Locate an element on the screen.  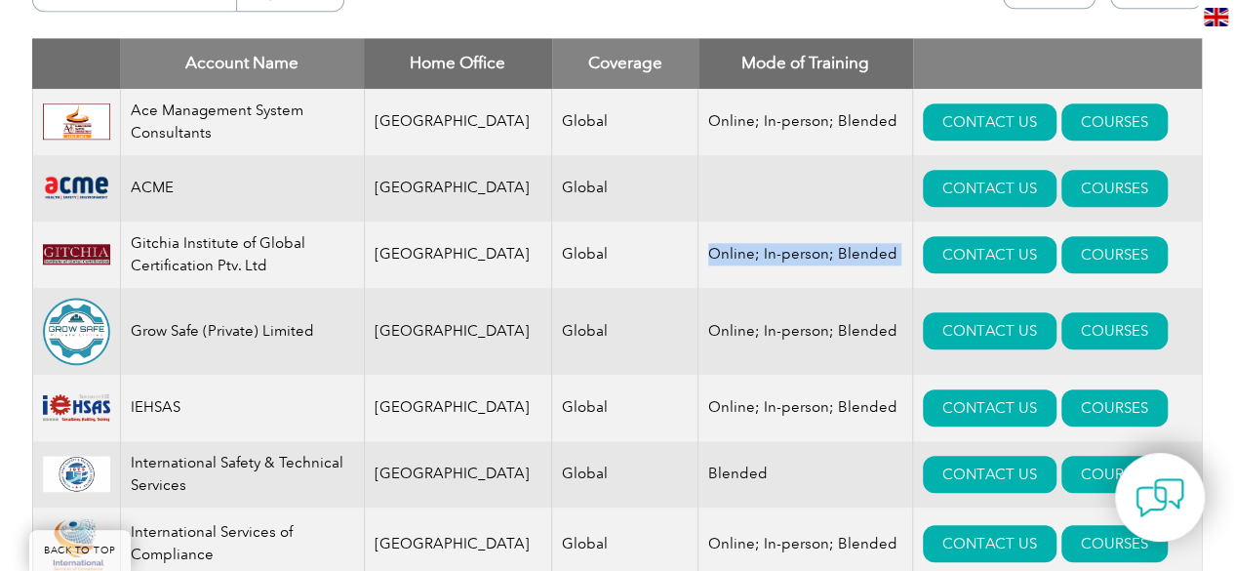
th: Account Name: activate to sort column descending is located at coordinates (242, 63).